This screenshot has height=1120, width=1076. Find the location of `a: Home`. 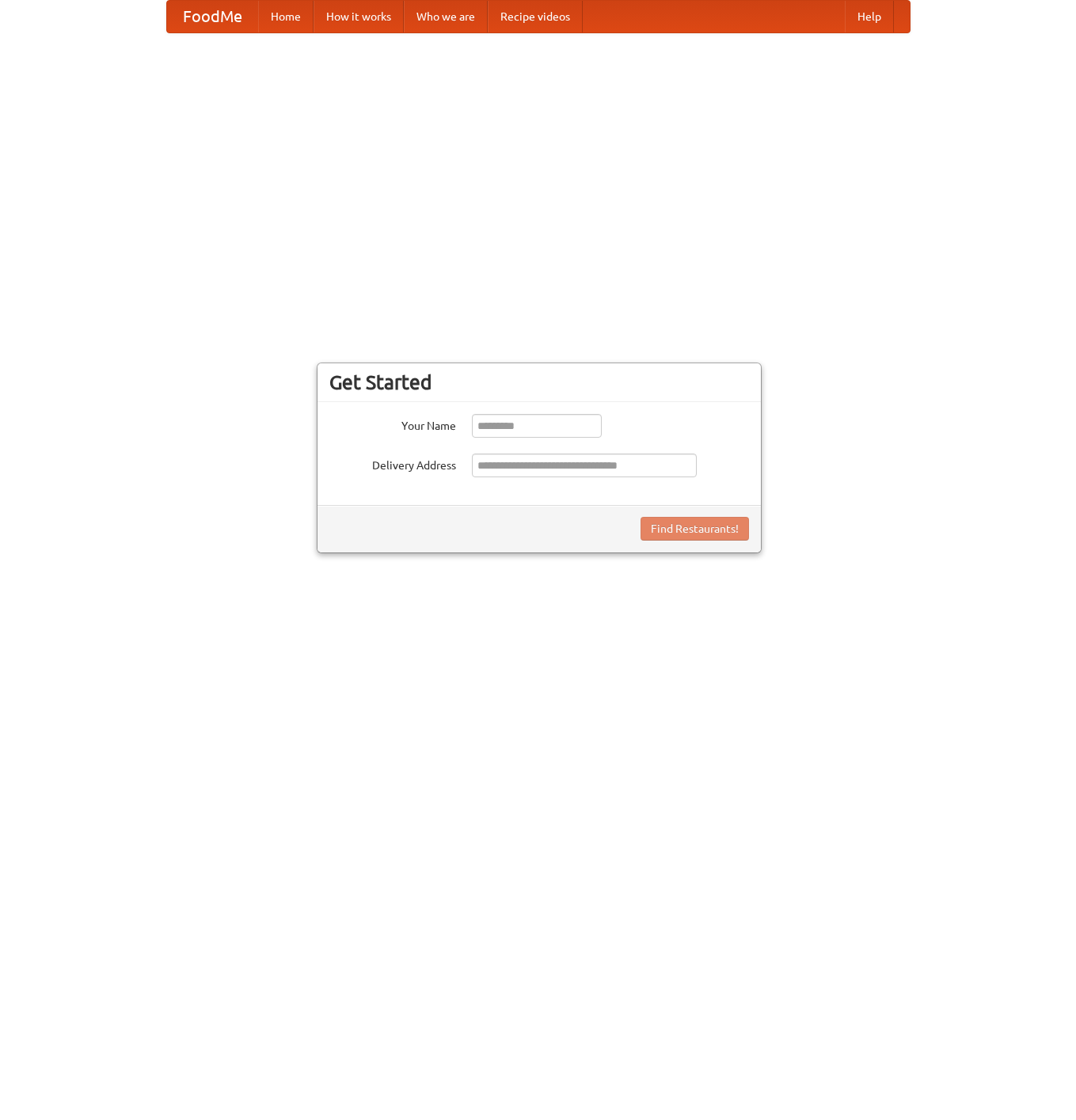

a: Home is located at coordinates (286, 17).